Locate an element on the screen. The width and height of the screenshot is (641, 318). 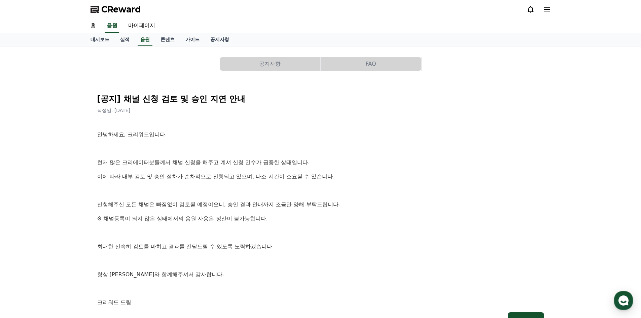
button: 공지사항 is located at coordinates (270, 64).